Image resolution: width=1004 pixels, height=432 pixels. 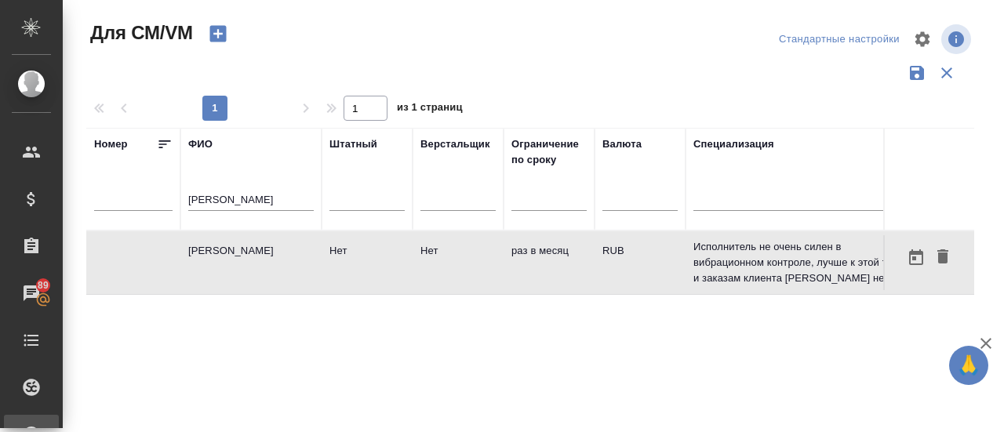 I want to click on button: Сохранить фильтры, so click(x=917, y=73).